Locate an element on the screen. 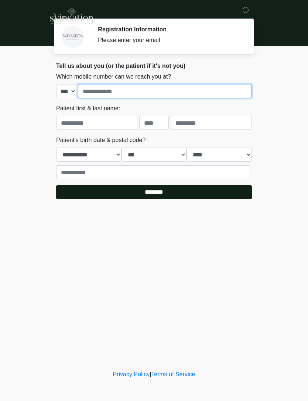  img: Skinsation Medical Aesthetics Logo is located at coordinates (71, 15).